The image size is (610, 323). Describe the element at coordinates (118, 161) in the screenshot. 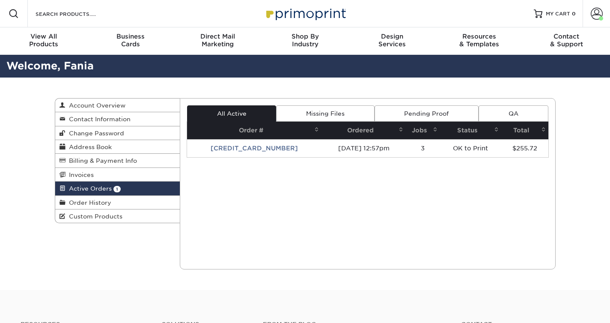

I see `a: Billing & Payment Info` at that location.